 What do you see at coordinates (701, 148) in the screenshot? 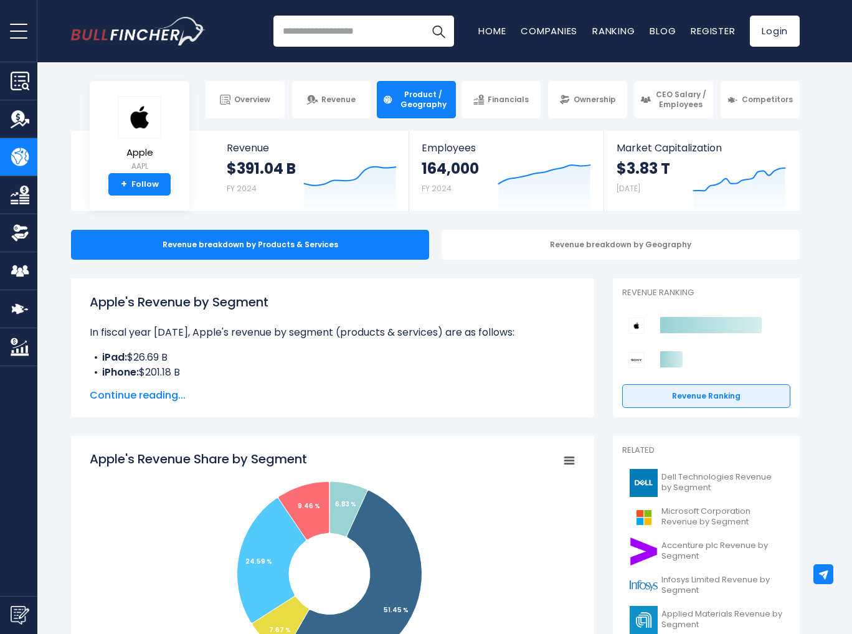
I see `span: Market Capitalization` at bounding box center [701, 148].